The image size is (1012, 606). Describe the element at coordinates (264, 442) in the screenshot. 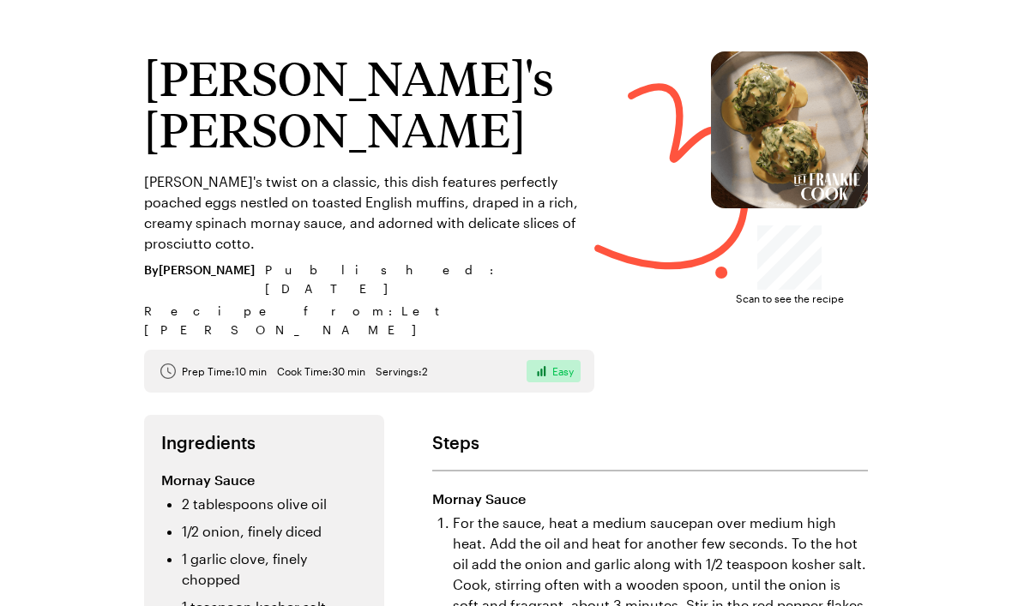

I see `h2: Ingredients` at that location.